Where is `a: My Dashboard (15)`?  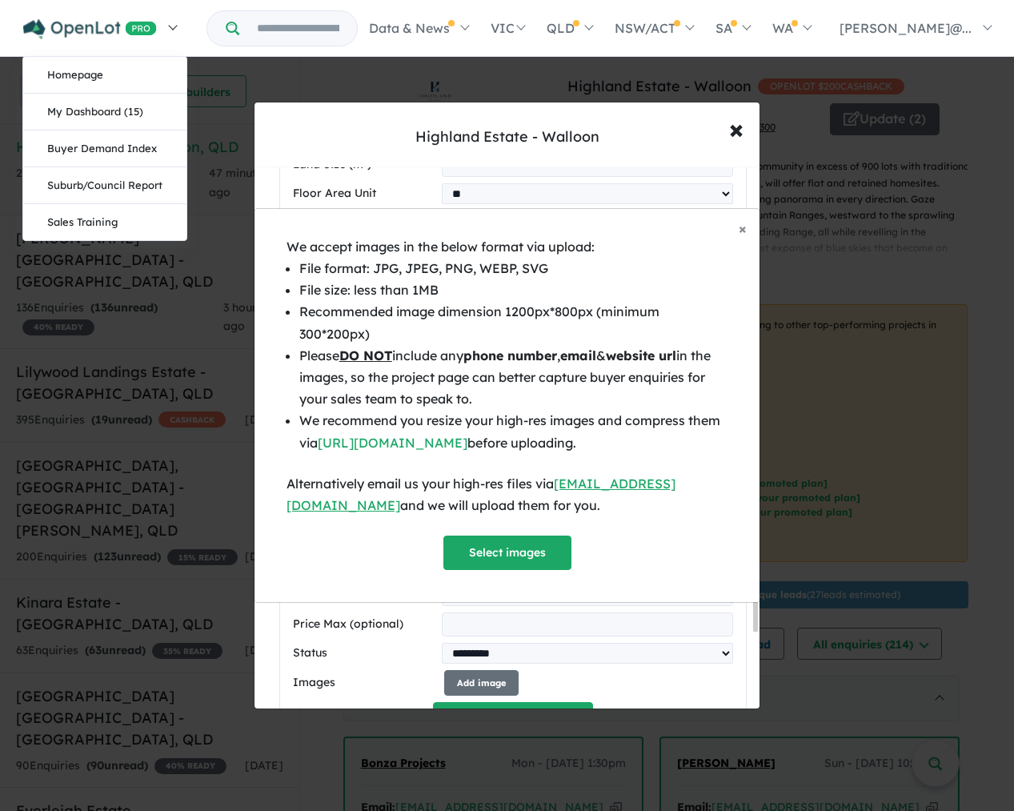
a: My Dashboard (15) is located at coordinates (105, 112).